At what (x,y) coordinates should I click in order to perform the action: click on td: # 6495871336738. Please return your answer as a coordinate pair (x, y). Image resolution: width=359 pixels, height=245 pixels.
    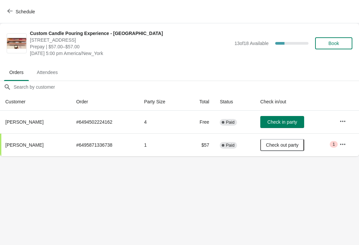
    Looking at the image, I should click on (105, 144).